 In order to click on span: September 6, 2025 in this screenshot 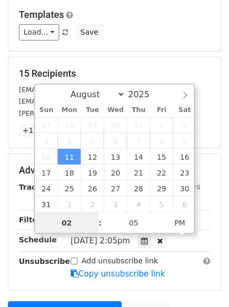, I will do `click(185, 204)`.